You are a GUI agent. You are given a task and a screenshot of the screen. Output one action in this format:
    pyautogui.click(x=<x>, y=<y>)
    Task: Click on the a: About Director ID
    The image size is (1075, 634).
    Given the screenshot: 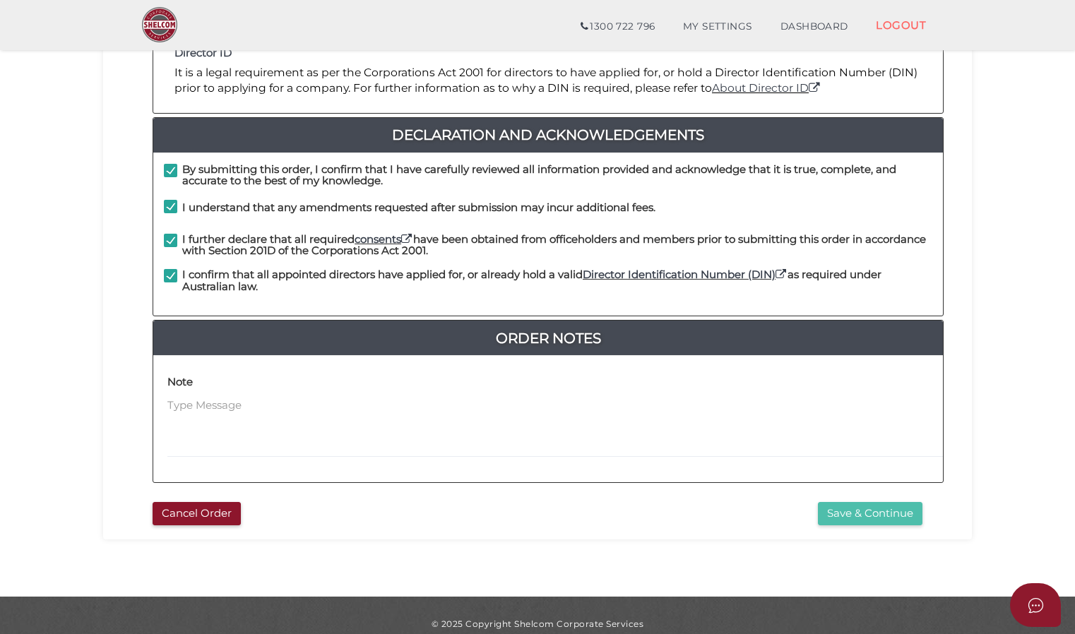 What is the action you would take?
    pyautogui.click(x=766, y=88)
    